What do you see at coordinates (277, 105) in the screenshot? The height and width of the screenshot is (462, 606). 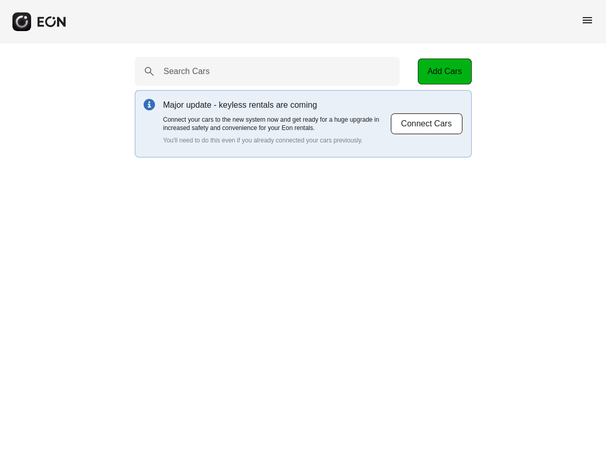 I see `p: Major update - keyless rentals are coming` at bounding box center [277, 105].